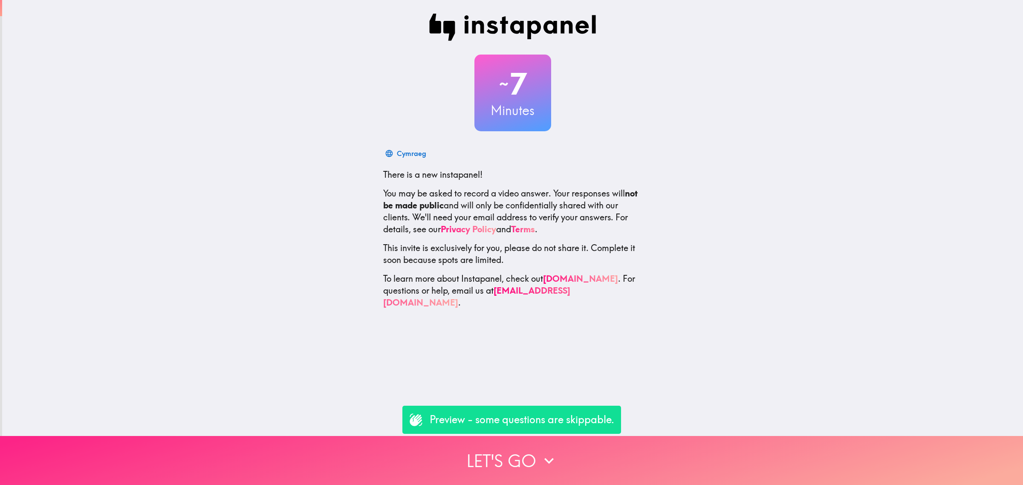 The image size is (1023, 485). What do you see at coordinates (513, 211) in the screenshot?
I see `p: You may be asked to record a video answer. Your responses will and will only be confidentially sh...` at bounding box center [513, 211].